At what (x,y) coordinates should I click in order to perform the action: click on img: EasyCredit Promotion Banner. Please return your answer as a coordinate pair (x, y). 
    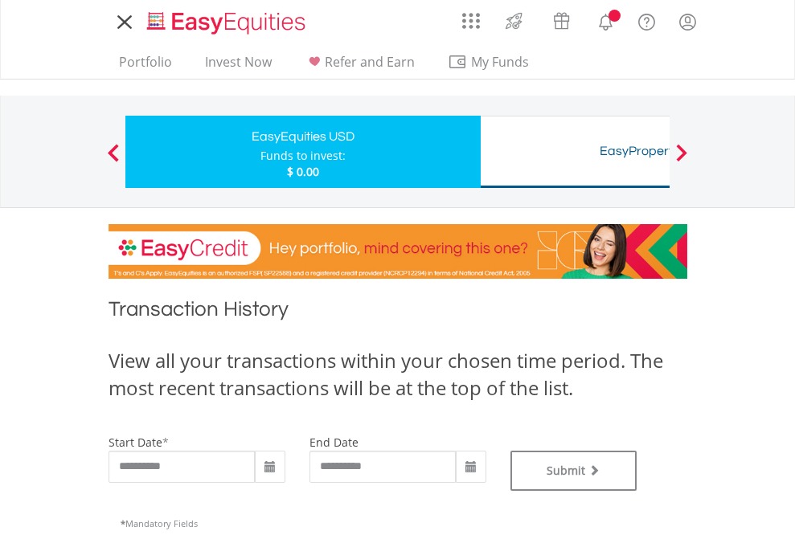
    Looking at the image, I should click on (398, 252).